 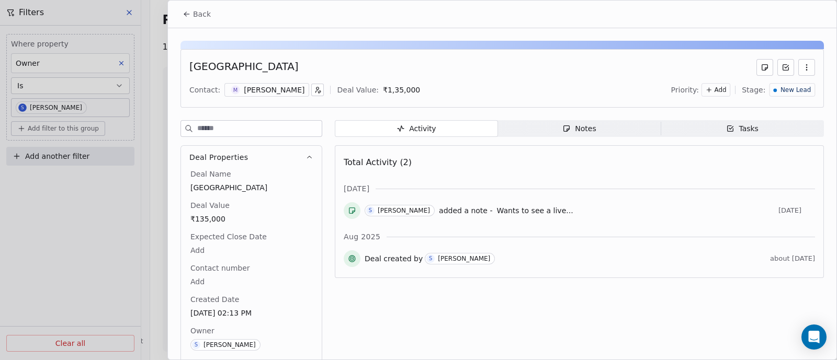 I want to click on div: Deal Value:, so click(x=357, y=90).